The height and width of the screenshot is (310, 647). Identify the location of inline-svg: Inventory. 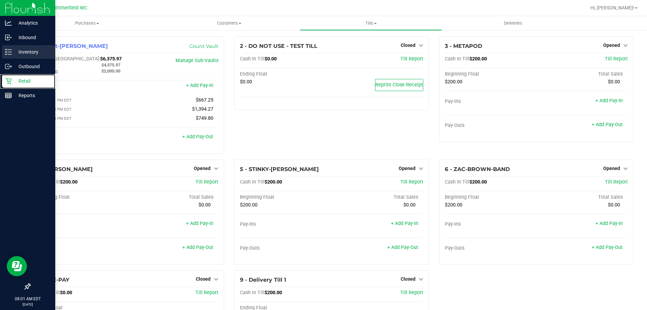
(8, 52).